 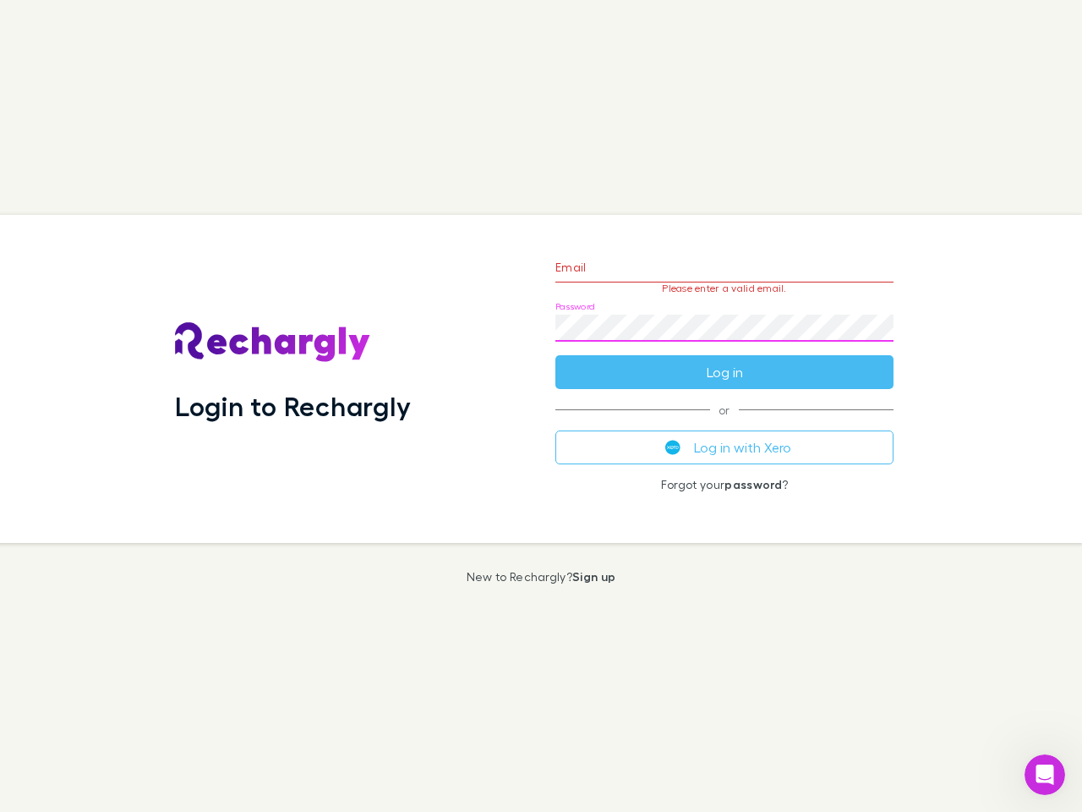 What do you see at coordinates (541, 577) in the screenshot?
I see `p: New to Rechargly?` at bounding box center [541, 577].